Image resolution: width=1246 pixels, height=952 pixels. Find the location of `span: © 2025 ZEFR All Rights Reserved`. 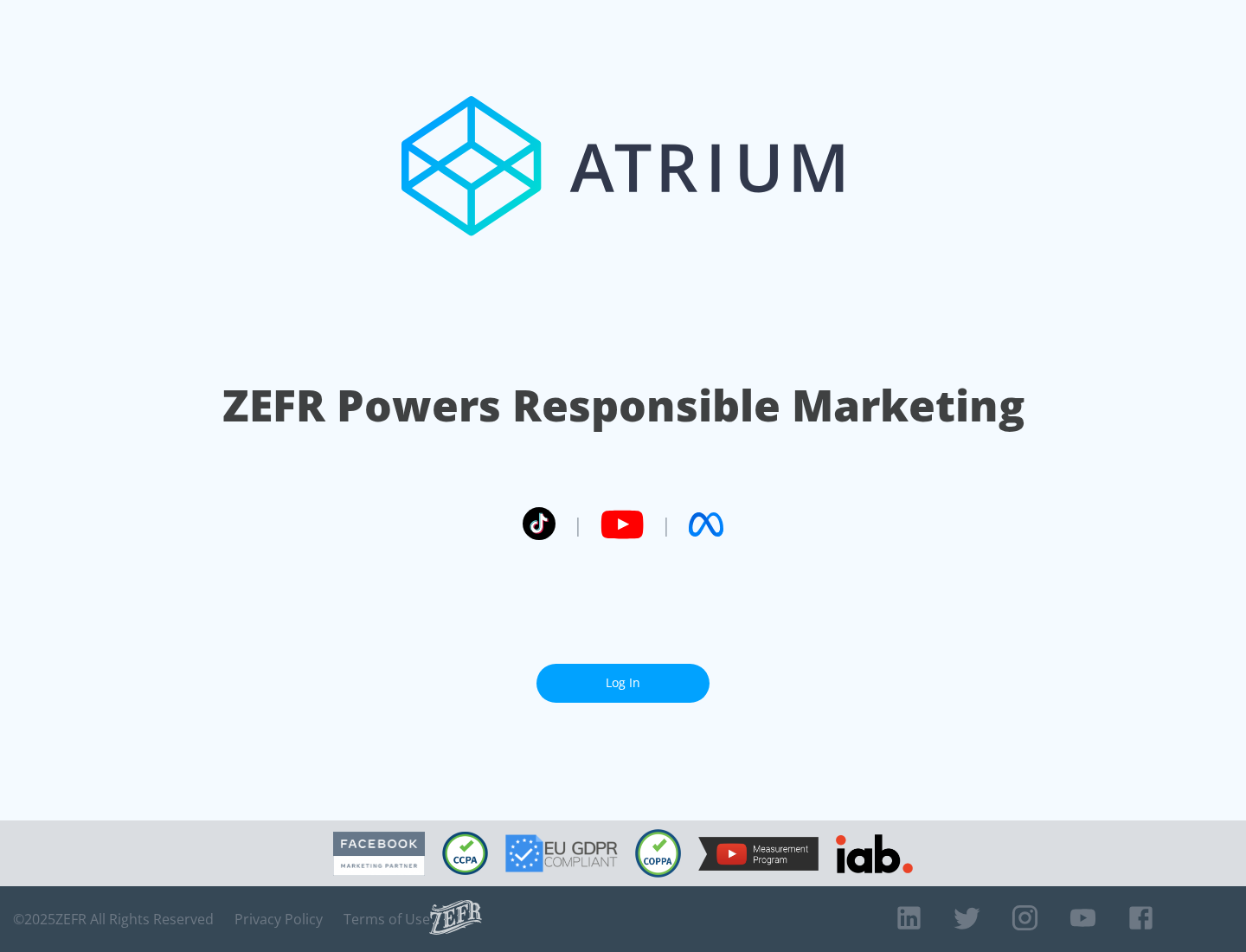

span: © 2025 ZEFR All Rights Reserved is located at coordinates (114, 919).